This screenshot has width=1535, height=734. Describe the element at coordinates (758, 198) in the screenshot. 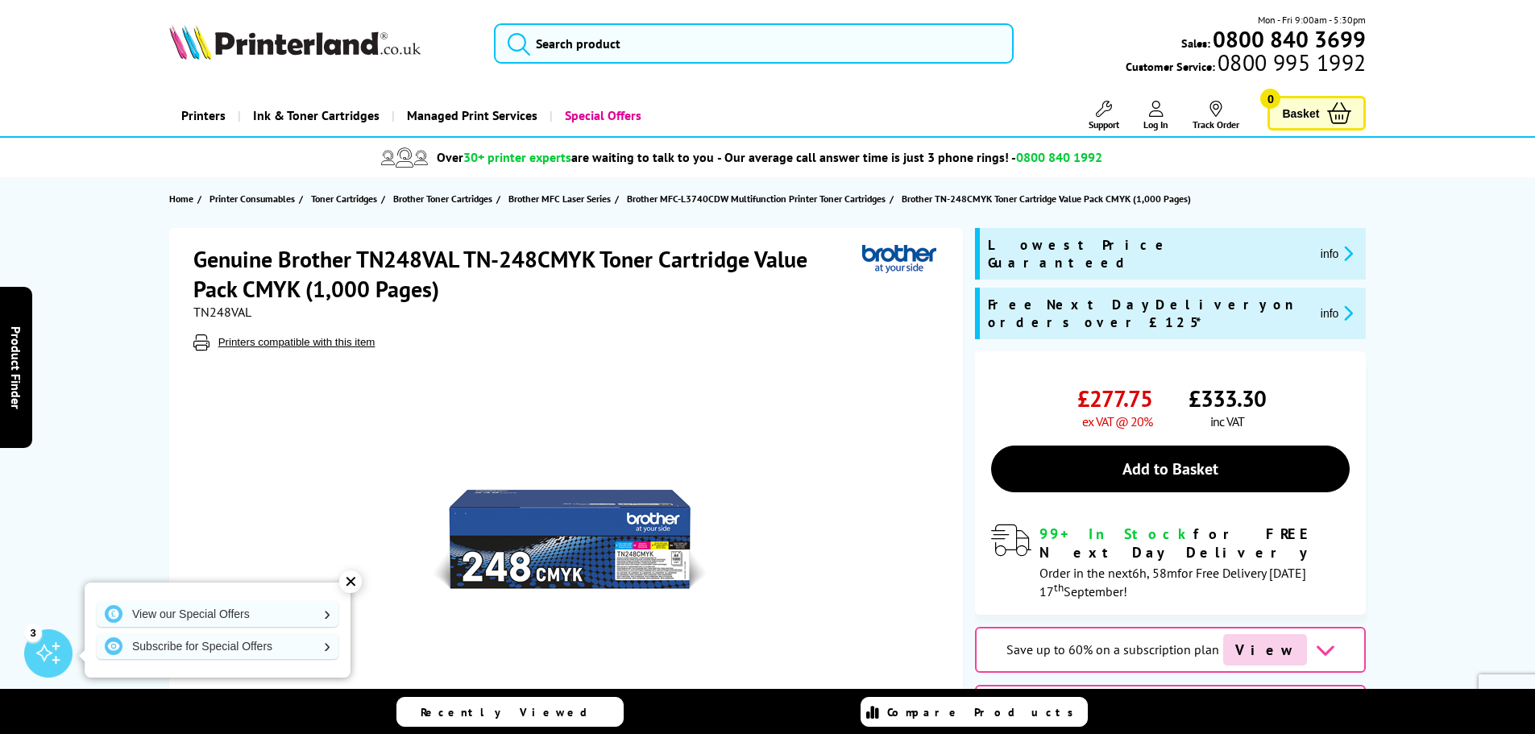

I see `a: Brother MFC-L3740CDW Multifunction Printer Toner Cartridges` at that location.